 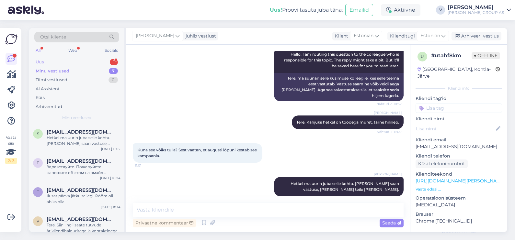 I want to click on input: Lisa nimi, so click(x=455, y=129).